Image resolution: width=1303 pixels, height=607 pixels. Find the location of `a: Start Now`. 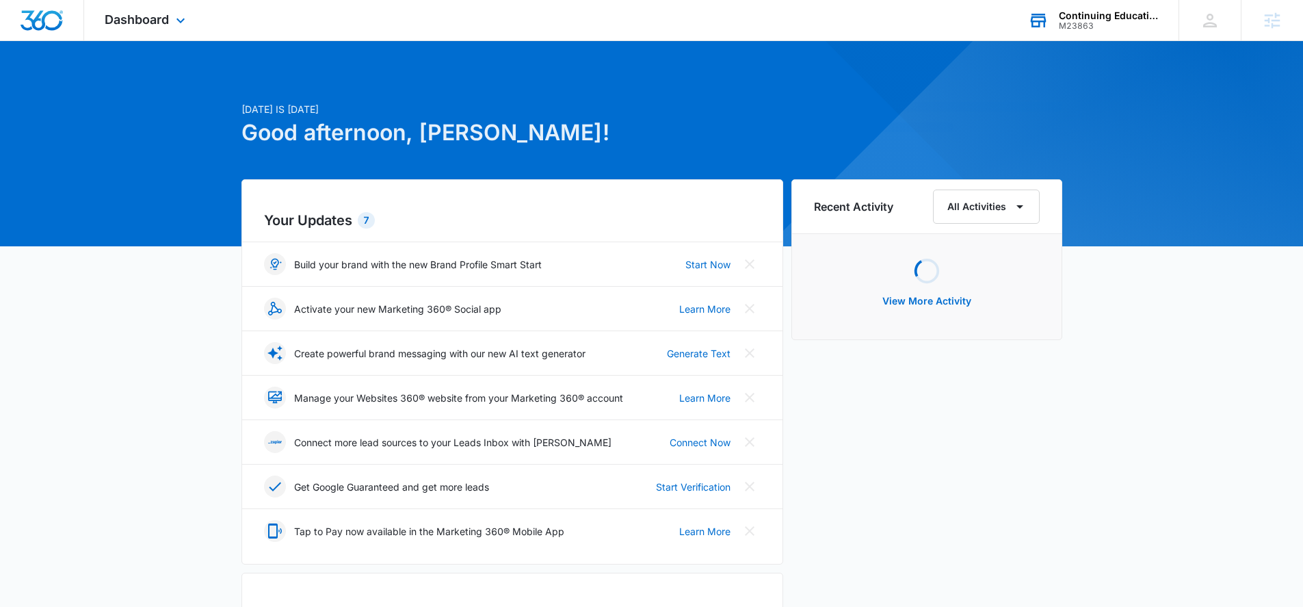

a: Start Now is located at coordinates (708, 264).